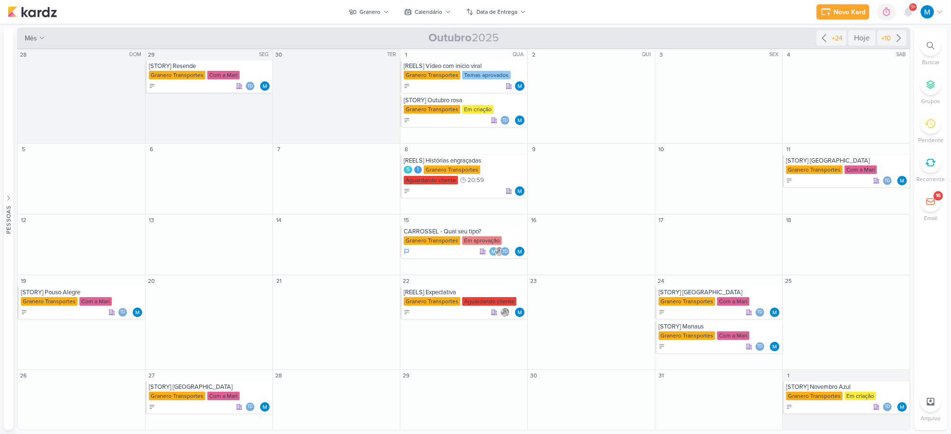  Describe the element at coordinates (661, 55) in the screenshot. I see `div: 3` at that location.